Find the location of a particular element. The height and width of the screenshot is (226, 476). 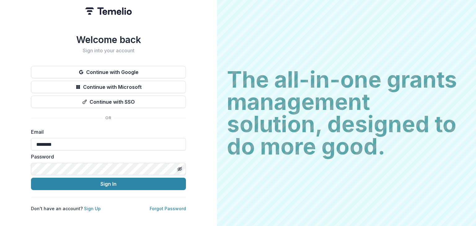

label: Email is located at coordinates (106, 132).